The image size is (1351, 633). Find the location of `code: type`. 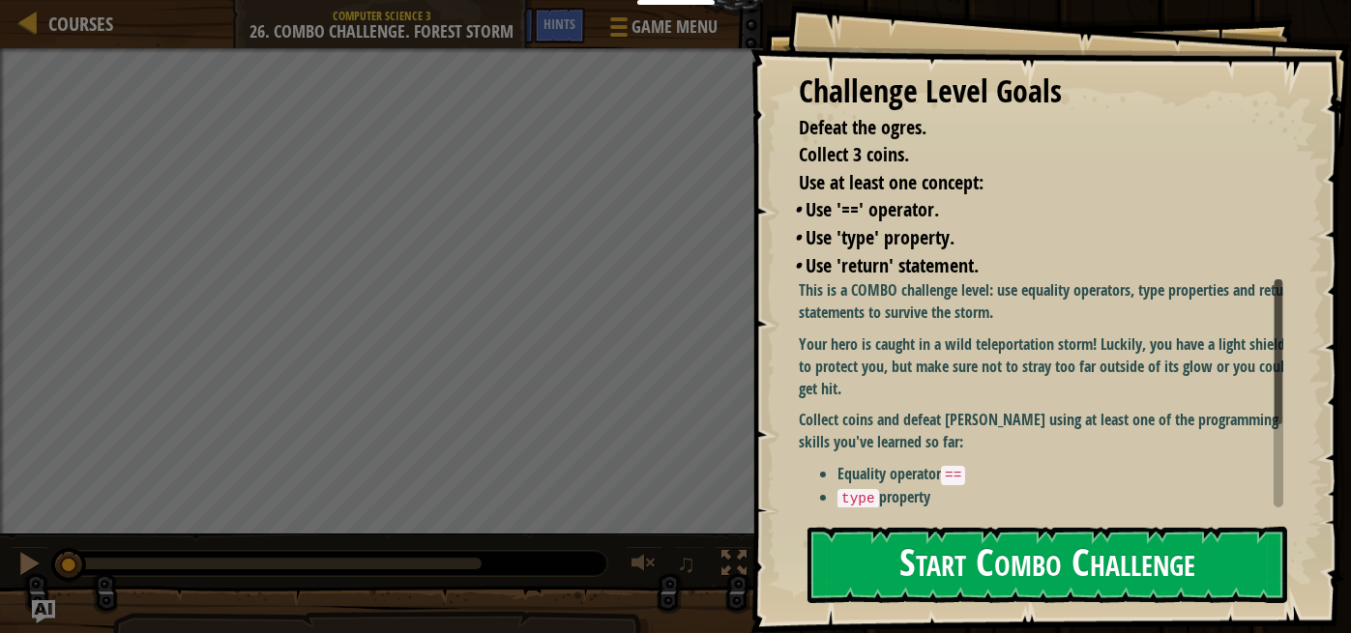

code: type is located at coordinates (858, 499).